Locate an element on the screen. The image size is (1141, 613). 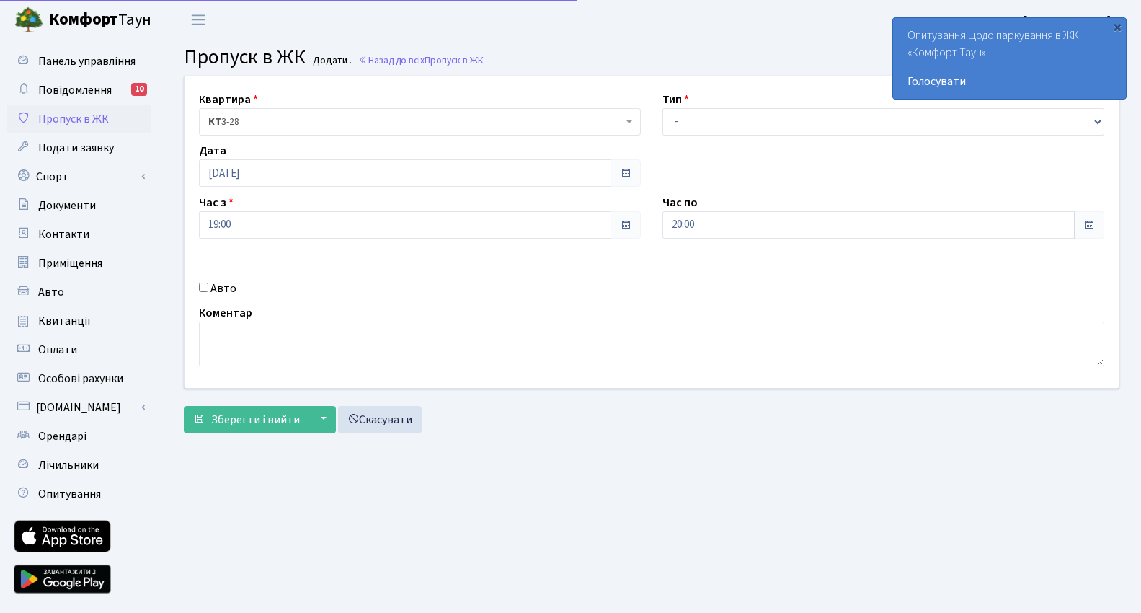
button: Зберегти і вийти is located at coordinates (247, 420).